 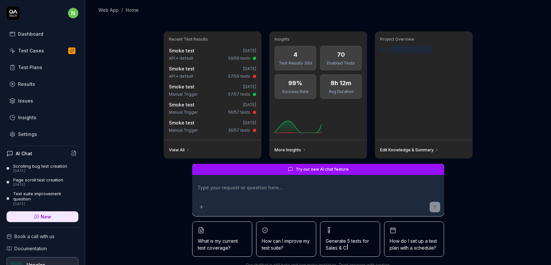 I want to click on span: New, so click(x=46, y=217).